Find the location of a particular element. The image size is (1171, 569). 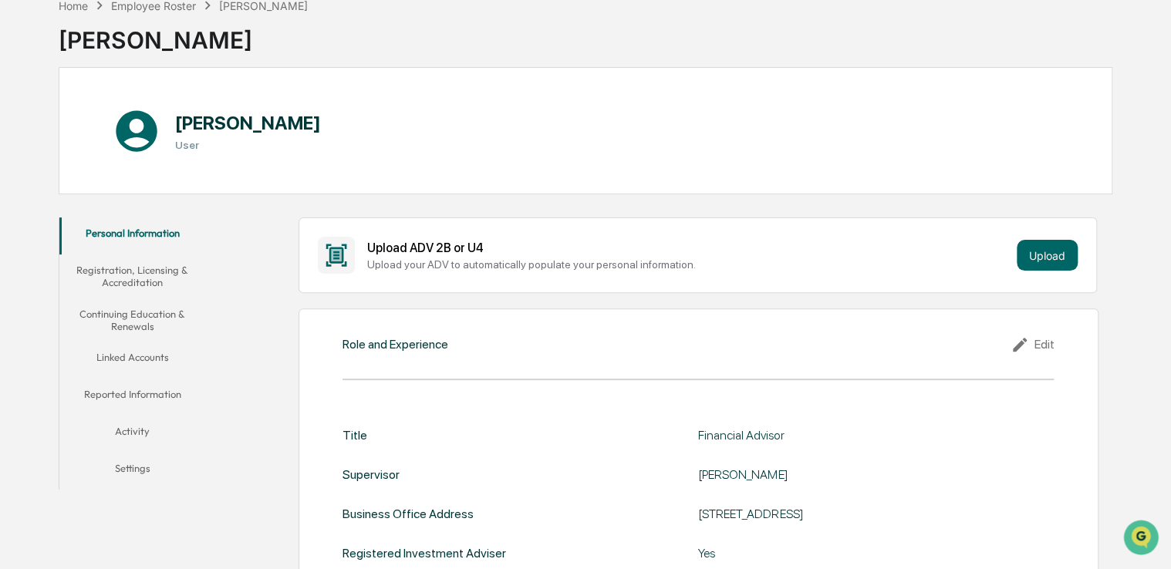

a: 🗄️Attestations is located at coordinates (151, 202).